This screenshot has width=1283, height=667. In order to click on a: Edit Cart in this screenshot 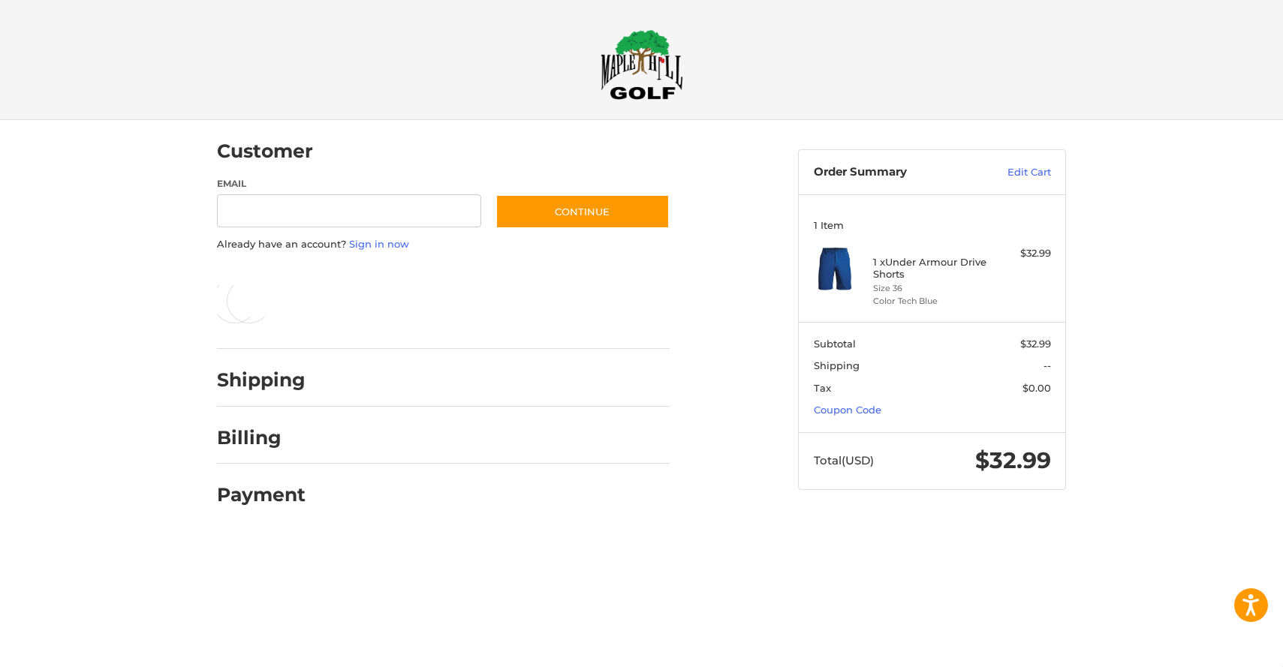, I will do `click(1013, 173)`.